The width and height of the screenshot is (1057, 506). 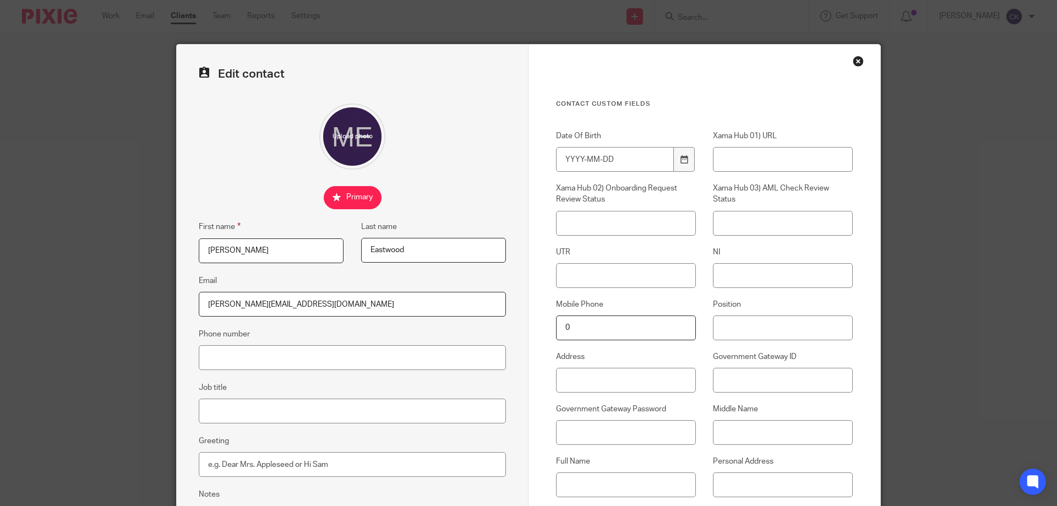 What do you see at coordinates (783, 304) in the screenshot?
I see `label: Position` at bounding box center [783, 304].